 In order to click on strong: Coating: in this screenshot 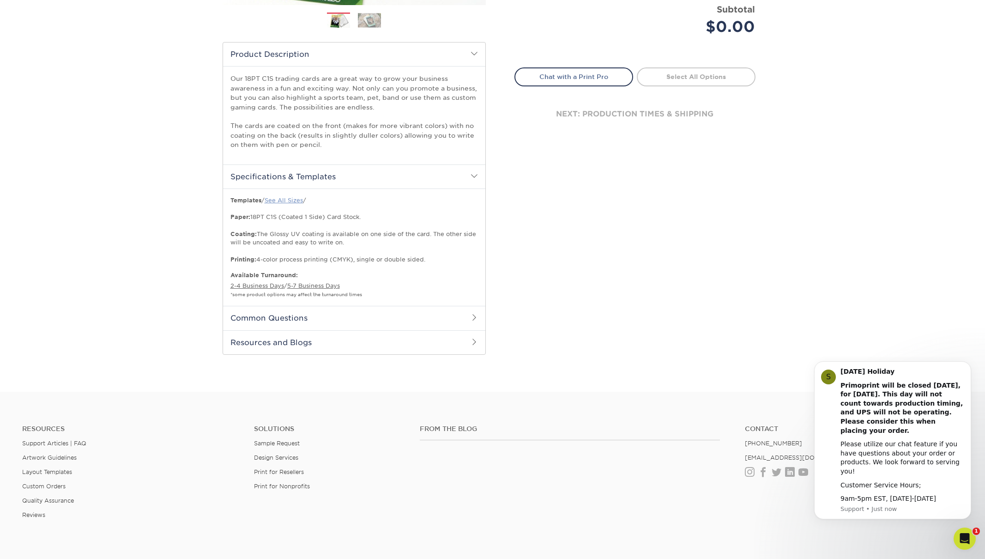, I will do `click(243, 234)`.